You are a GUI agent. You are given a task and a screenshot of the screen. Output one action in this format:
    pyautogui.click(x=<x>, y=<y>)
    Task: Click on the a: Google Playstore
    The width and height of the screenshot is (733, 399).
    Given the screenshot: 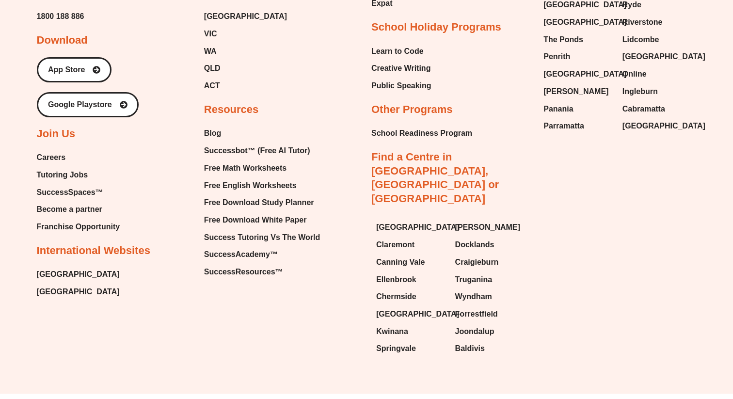 What is the action you would take?
    pyautogui.click(x=88, y=105)
    